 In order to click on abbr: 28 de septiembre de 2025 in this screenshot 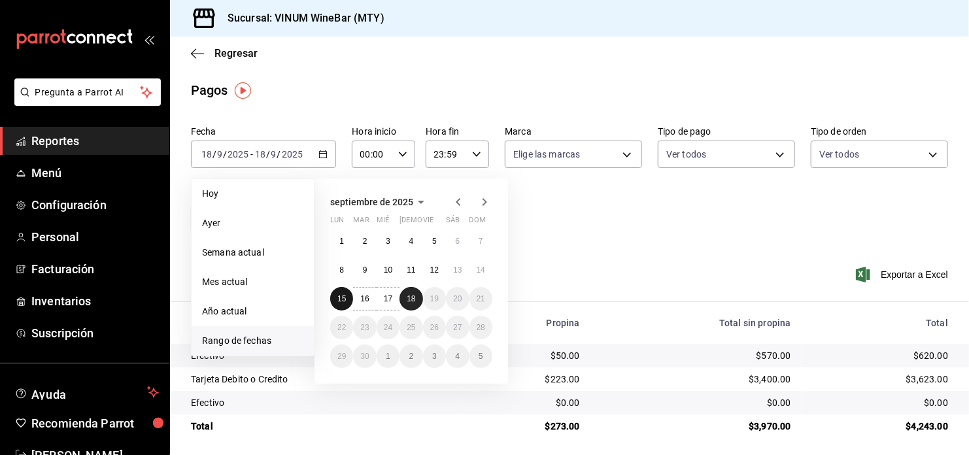, I will do `click(481, 328)`.